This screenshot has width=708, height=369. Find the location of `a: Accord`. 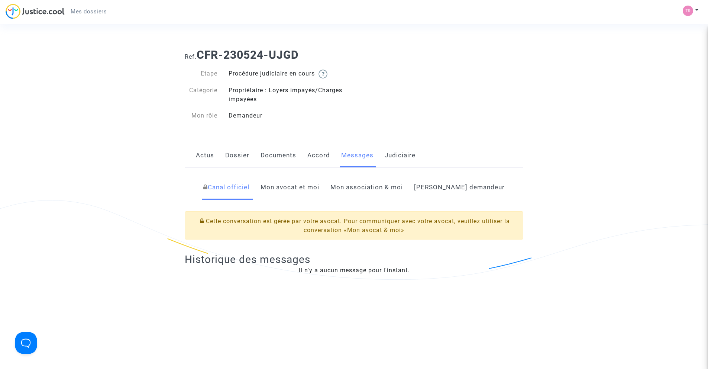

a: Accord is located at coordinates (319, 155).